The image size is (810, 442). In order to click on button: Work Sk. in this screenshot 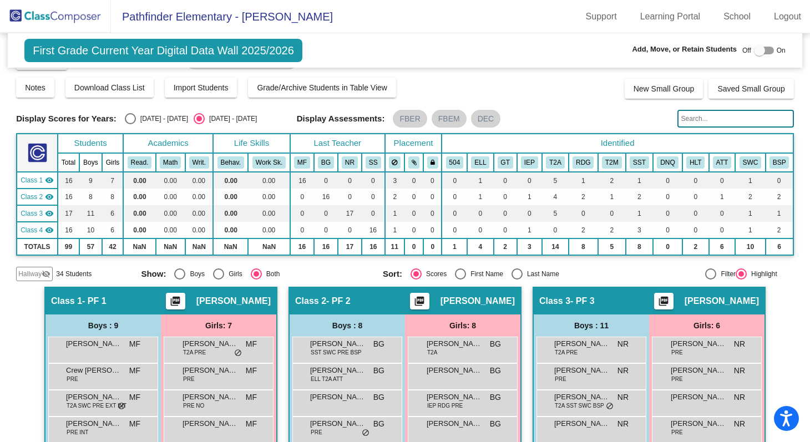, I will do `click(269, 162)`.